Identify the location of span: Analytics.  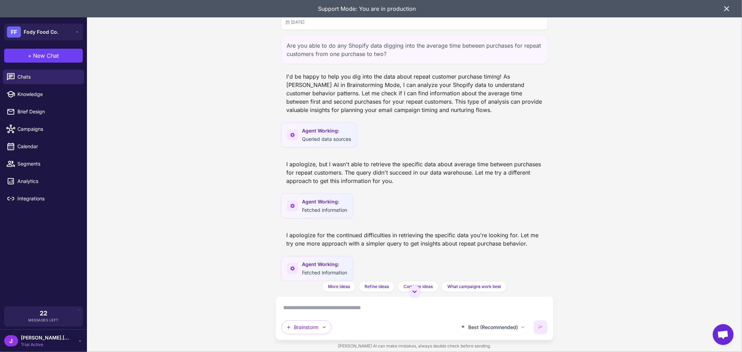
(48, 181).